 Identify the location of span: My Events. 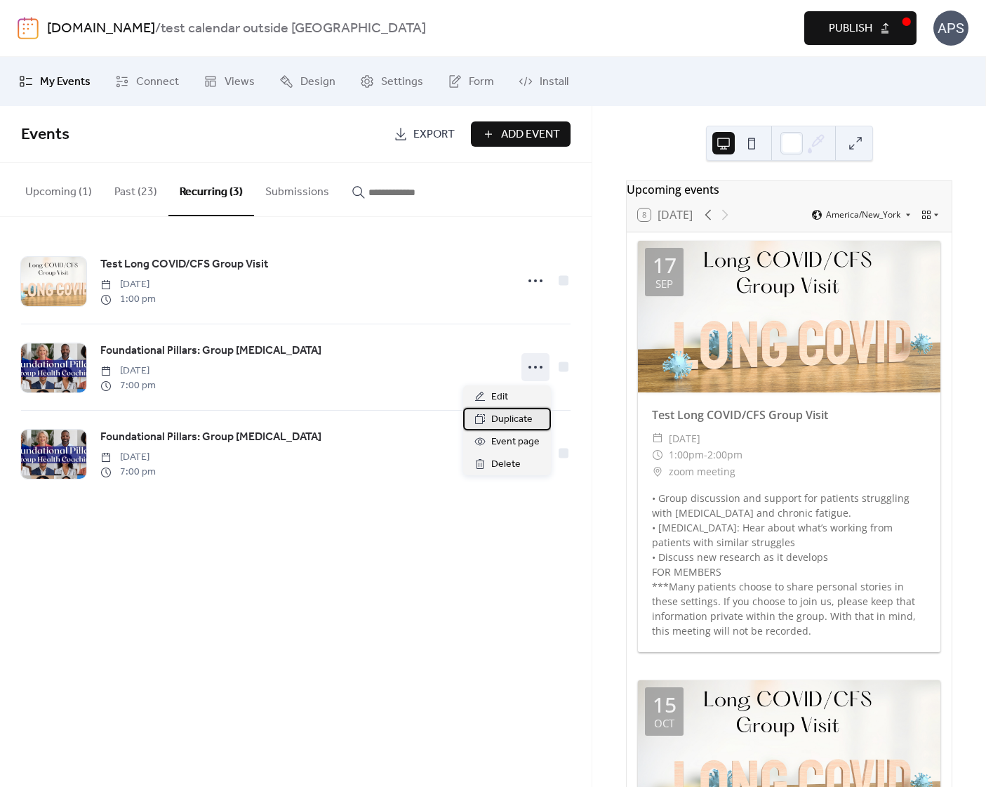
(65, 82).